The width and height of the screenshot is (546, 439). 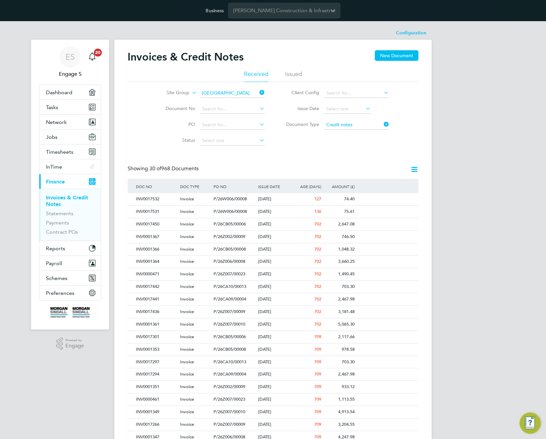 I want to click on label: Document Type, so click(x=300, y=124).